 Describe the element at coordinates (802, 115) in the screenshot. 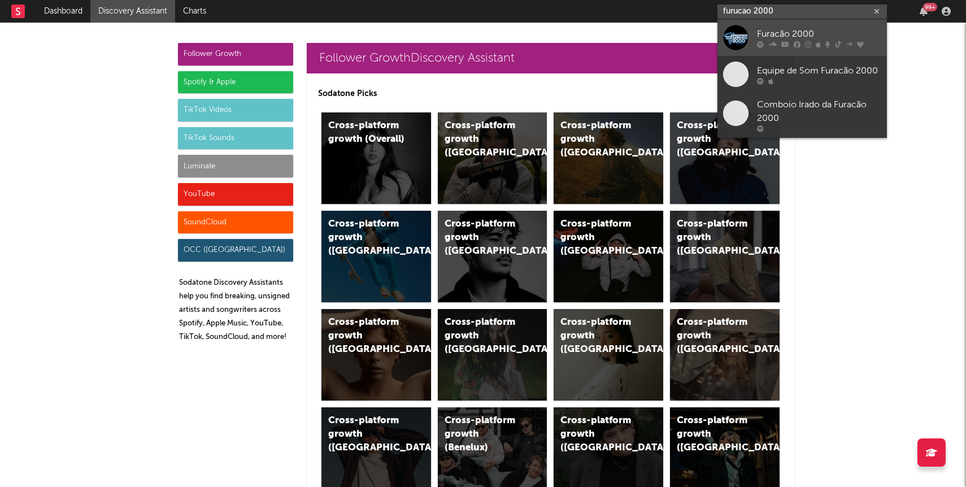

I see `a: Comboio Irado da Furacão 2000` at that location.